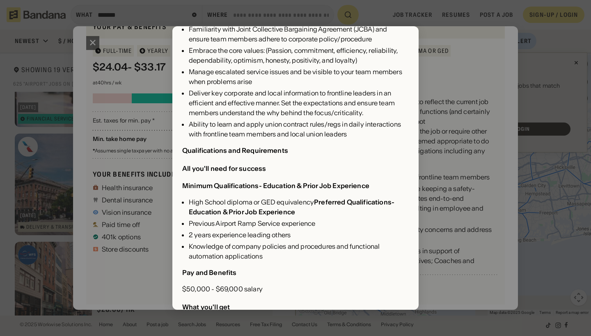 This screenshot has height=336, width=591. Describe the element at coordinates (299, 34) in the screenshot. I see `div: Familiarity with Joint Collective Bargaining Agreement (JCBA) and ensure team members adhere to c...` at that location.